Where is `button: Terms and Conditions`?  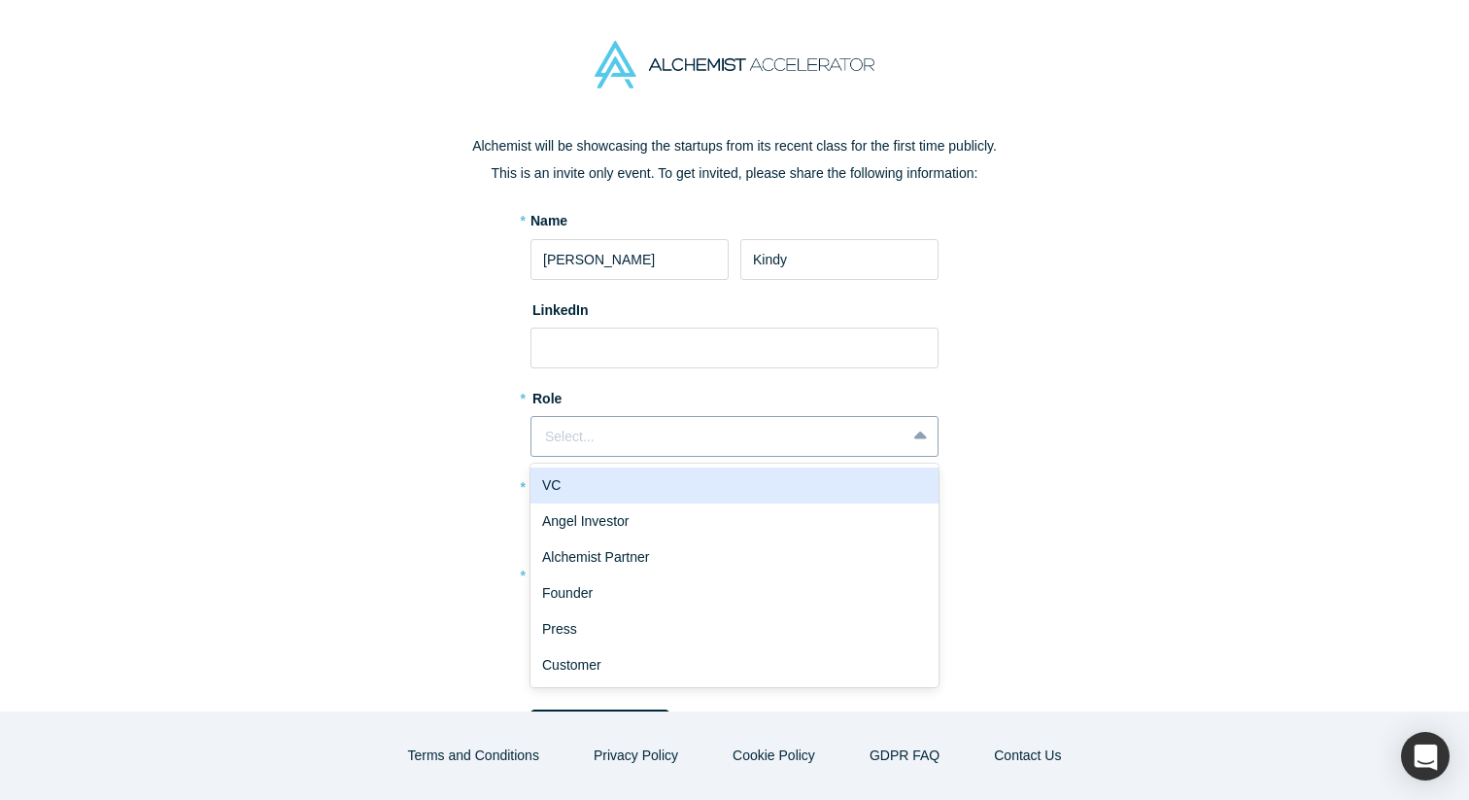 button: Terms and Conditions is located at coordinates (473, 755).